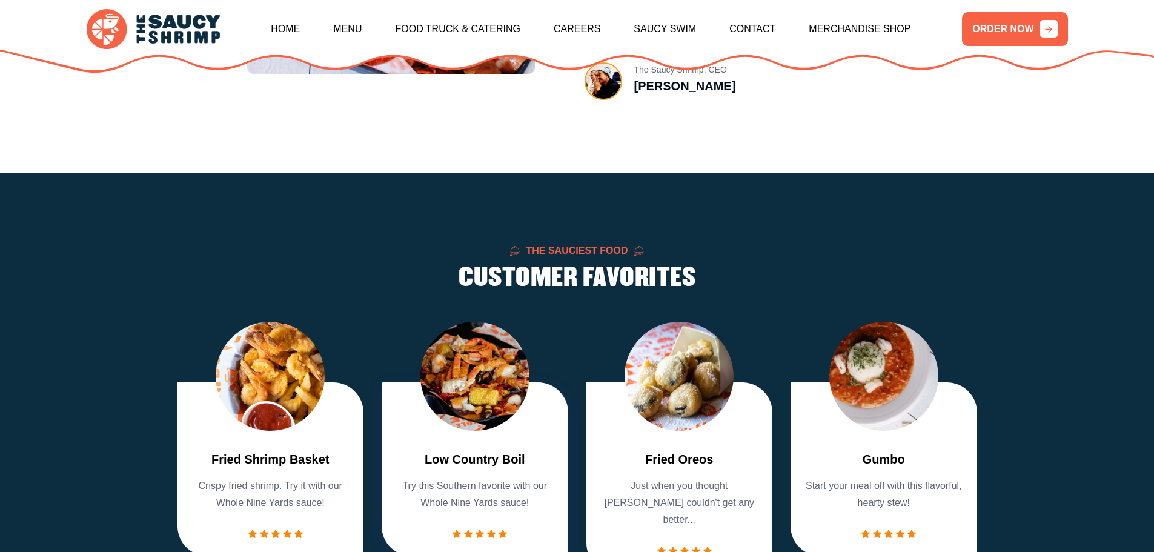 This screenshot has width=1154, height=552. I want to click on a: Careers, so click(577, 29).